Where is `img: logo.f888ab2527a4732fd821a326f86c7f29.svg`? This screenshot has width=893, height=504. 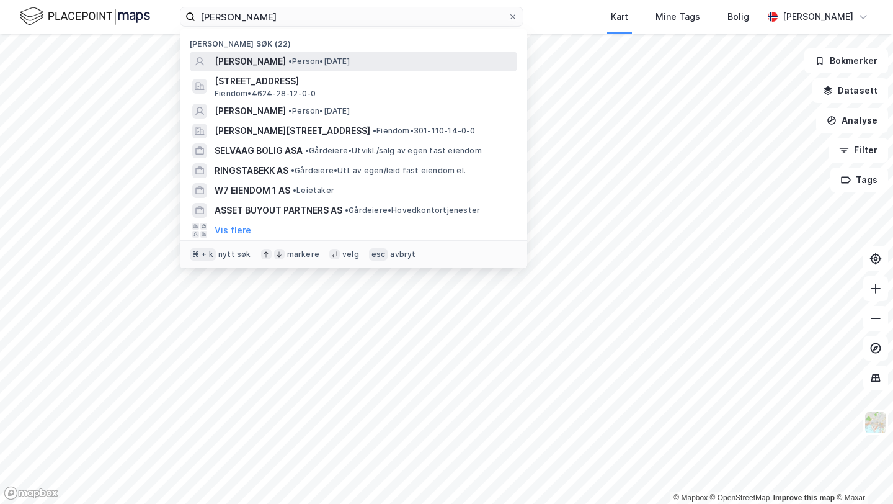 img: logo.f888ab2527a4732fd821a326f86c7f29.svg is located at coordinates (85, 16).